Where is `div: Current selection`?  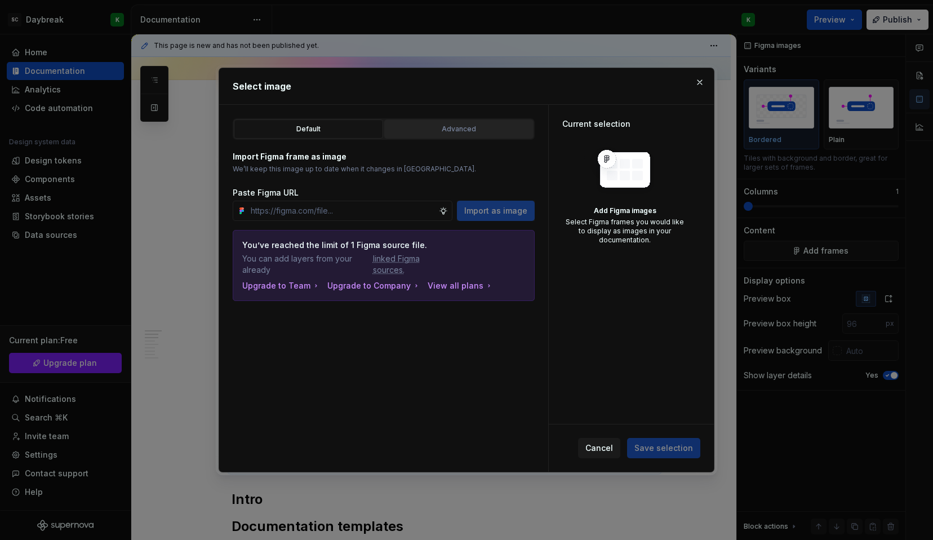 div: Current selection is located at coordinates (625, 124).